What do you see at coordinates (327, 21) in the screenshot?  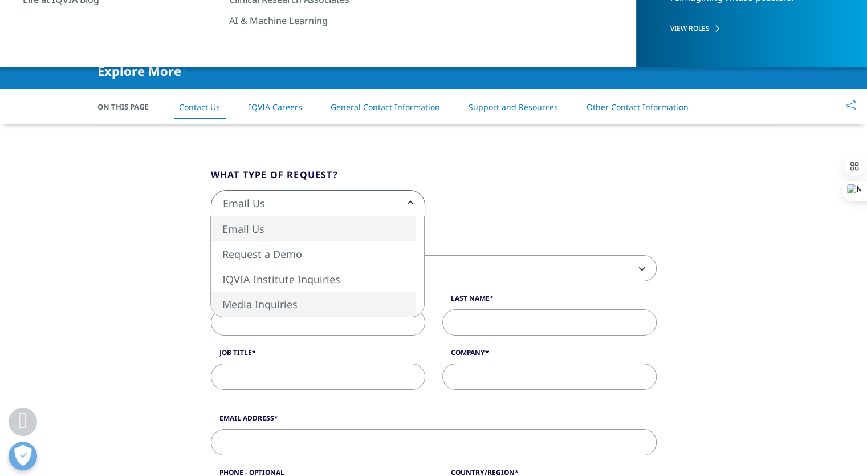 I see `a: AI & Machine Learning` at bounding box center [327, 21].